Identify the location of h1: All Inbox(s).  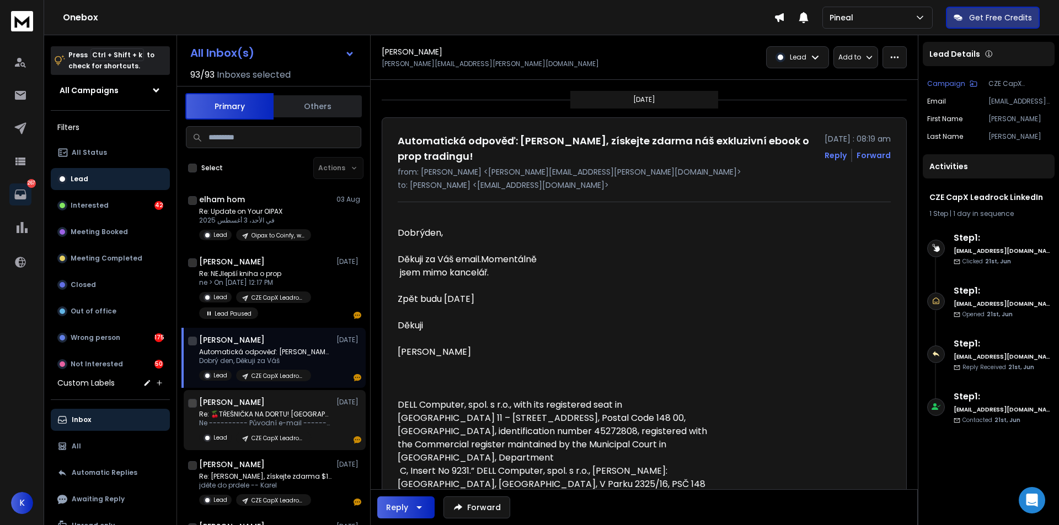
(222, 53).